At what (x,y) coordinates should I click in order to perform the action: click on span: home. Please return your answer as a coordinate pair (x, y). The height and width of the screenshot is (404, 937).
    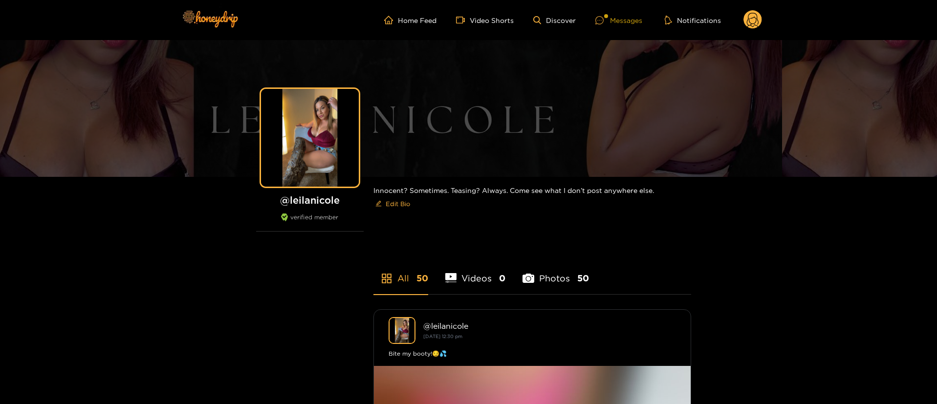
    Looking at the image, I should click on (391, 20).